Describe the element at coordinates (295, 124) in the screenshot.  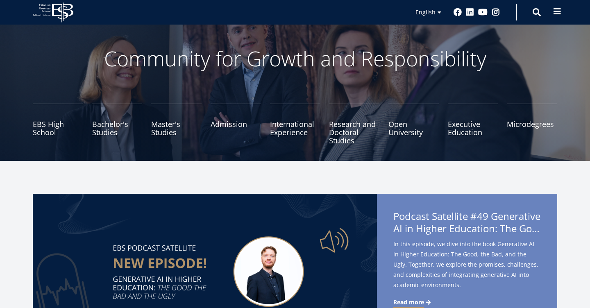
I see `a: International Experience` at that location.